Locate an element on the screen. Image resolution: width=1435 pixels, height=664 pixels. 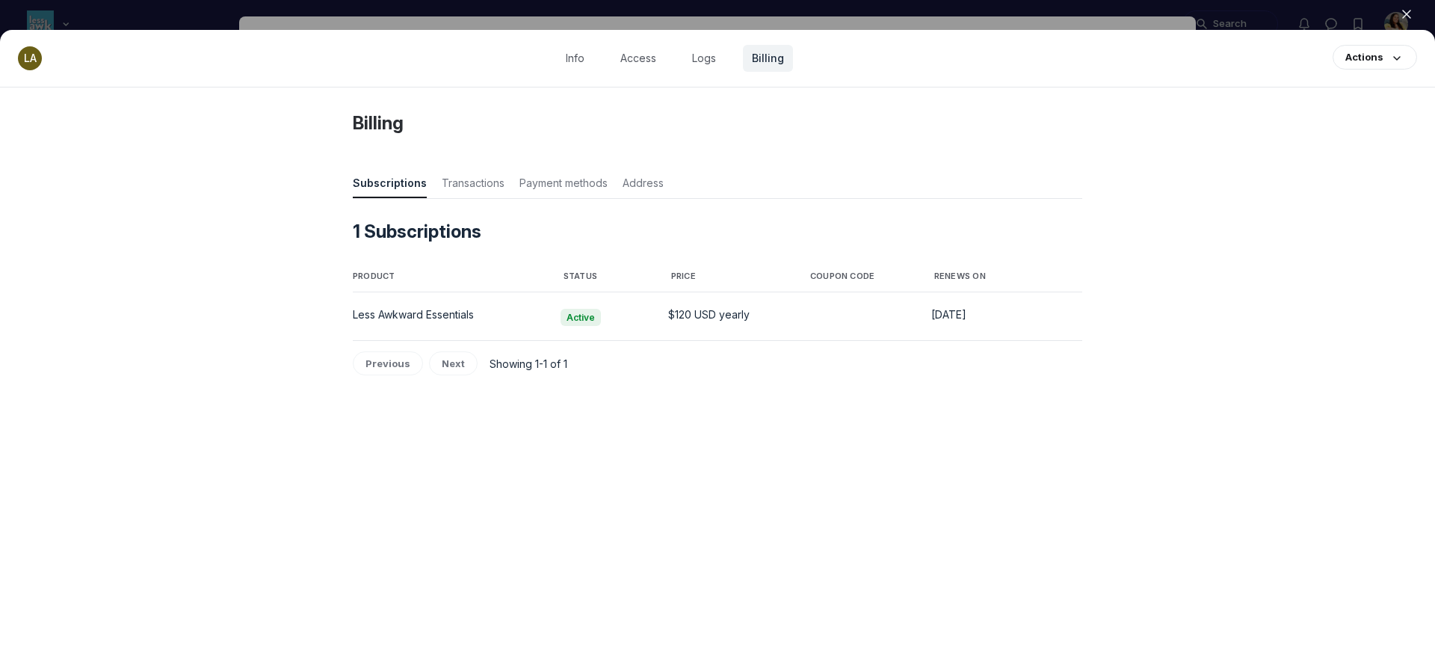
button: Next is located at coordinates (453, 363).